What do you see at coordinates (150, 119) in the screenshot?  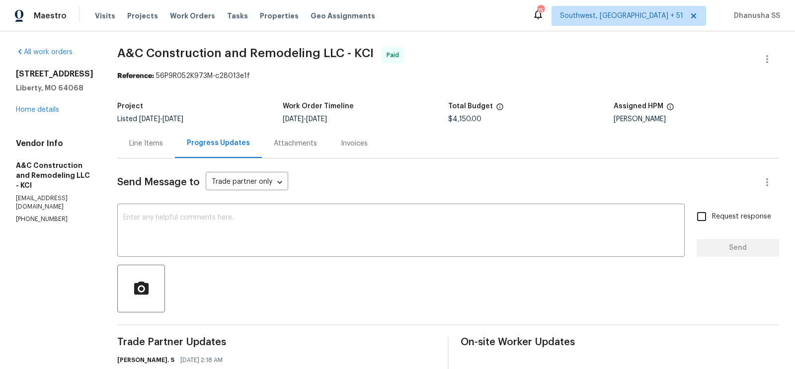 I see `span: Listed` at bounding box center [150, 119].